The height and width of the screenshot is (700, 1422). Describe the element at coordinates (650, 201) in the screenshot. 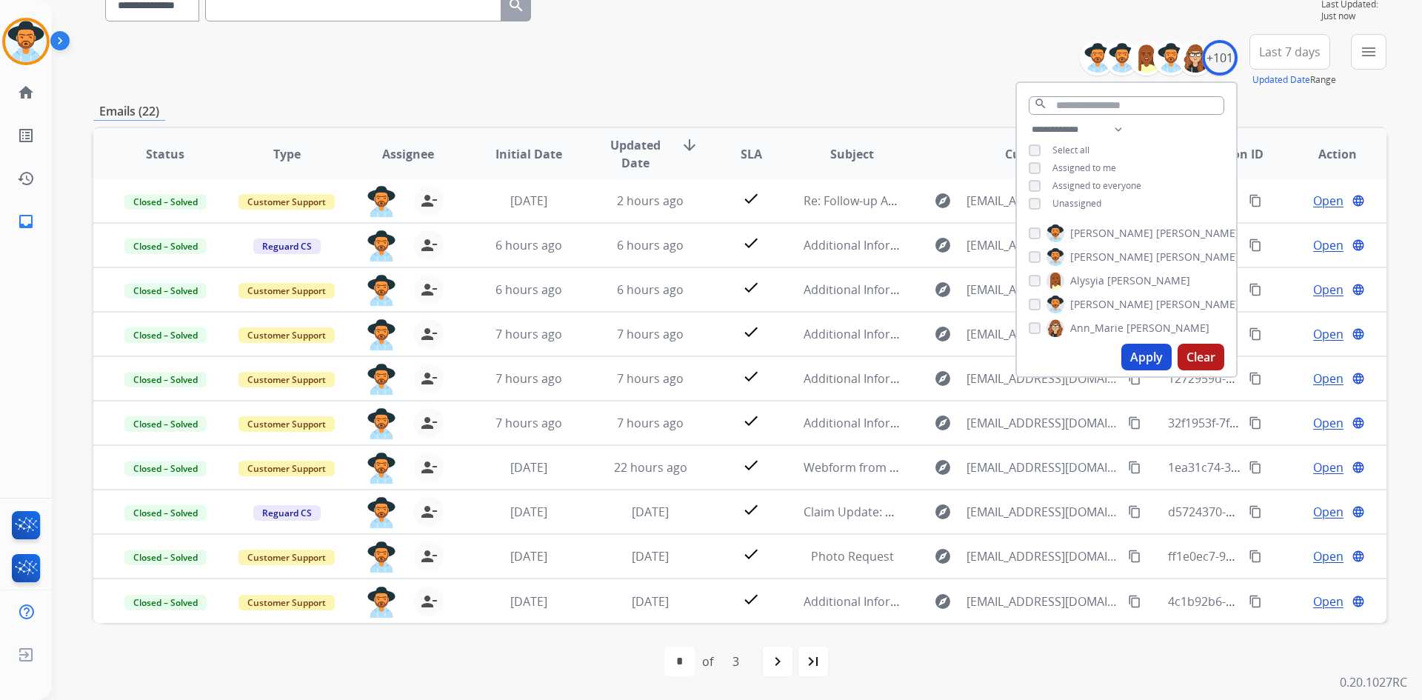

I see `span: 2 hours ago` at that location.